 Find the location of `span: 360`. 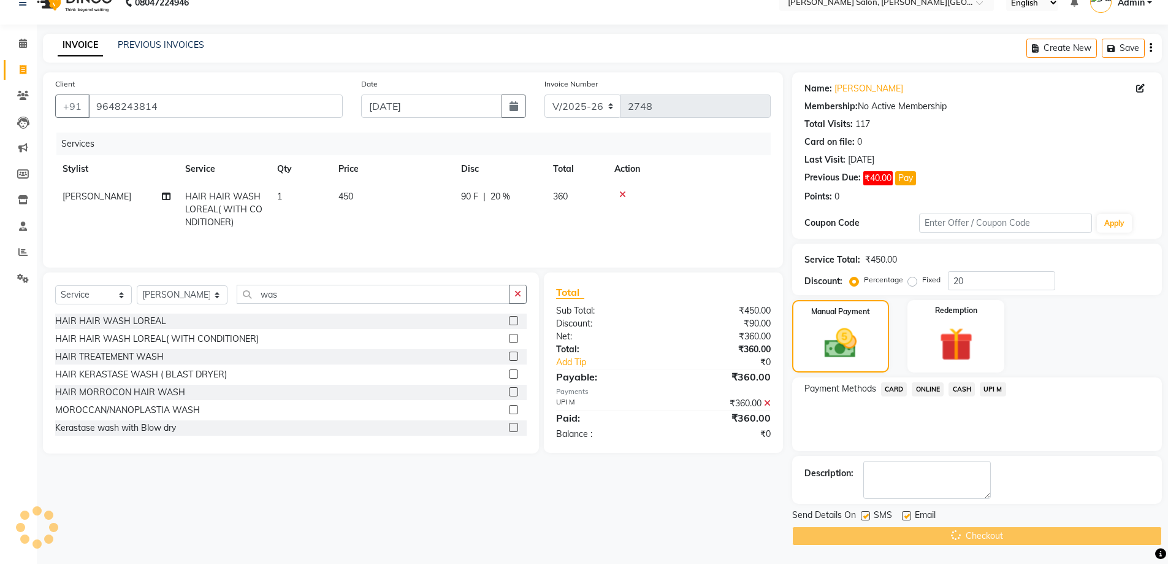

span: 360 is located at coordinates (561, 196).